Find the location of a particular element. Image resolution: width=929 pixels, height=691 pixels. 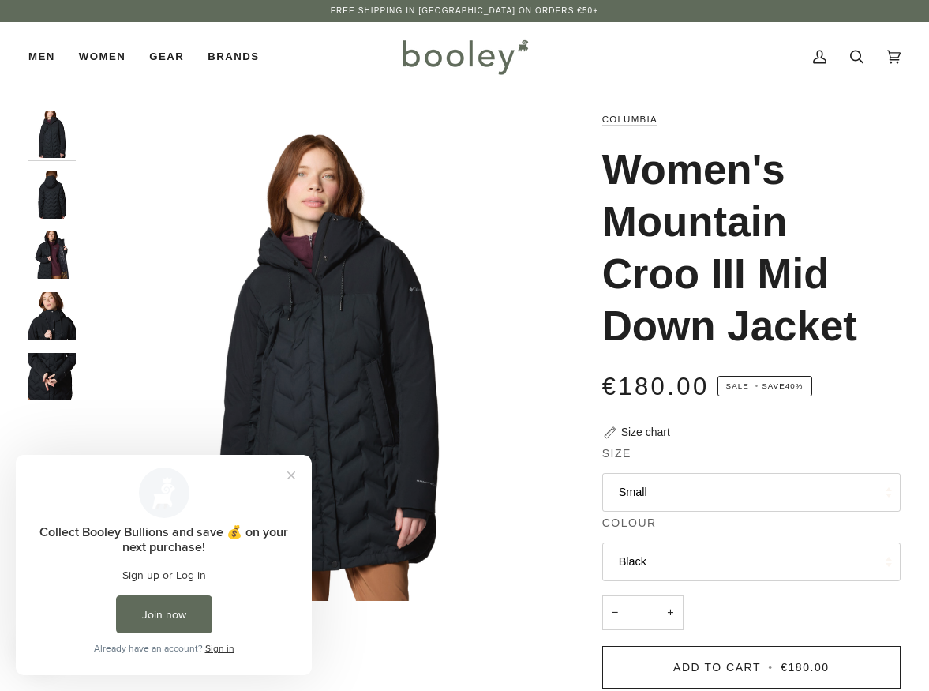

img: Columbia Women&#39;s Mountain Croo III Mid Down Jacket Black - Booley Galway is located at coordinates (328, 355).